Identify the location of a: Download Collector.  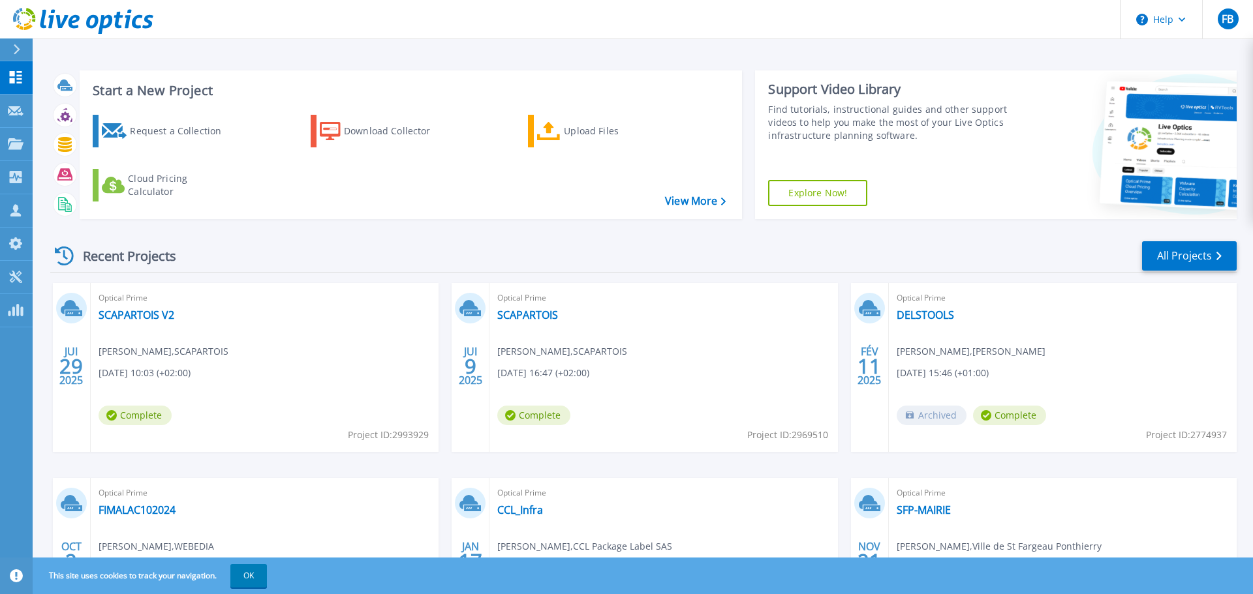
(383, 131).